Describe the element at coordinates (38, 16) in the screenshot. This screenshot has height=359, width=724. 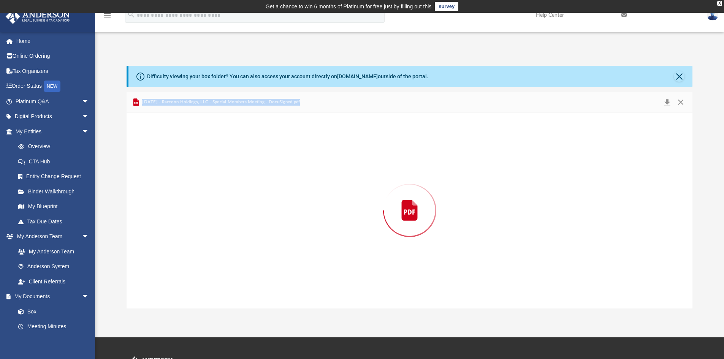
I see `img: Anderson Advisors Platinum Portal` at that location.